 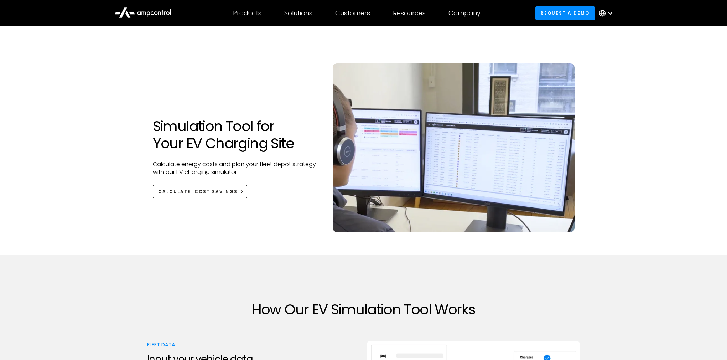 What do you see at coordinates (353, 13) in the screenshot?
I see `div: Customers` at bounding box center [353, 13].